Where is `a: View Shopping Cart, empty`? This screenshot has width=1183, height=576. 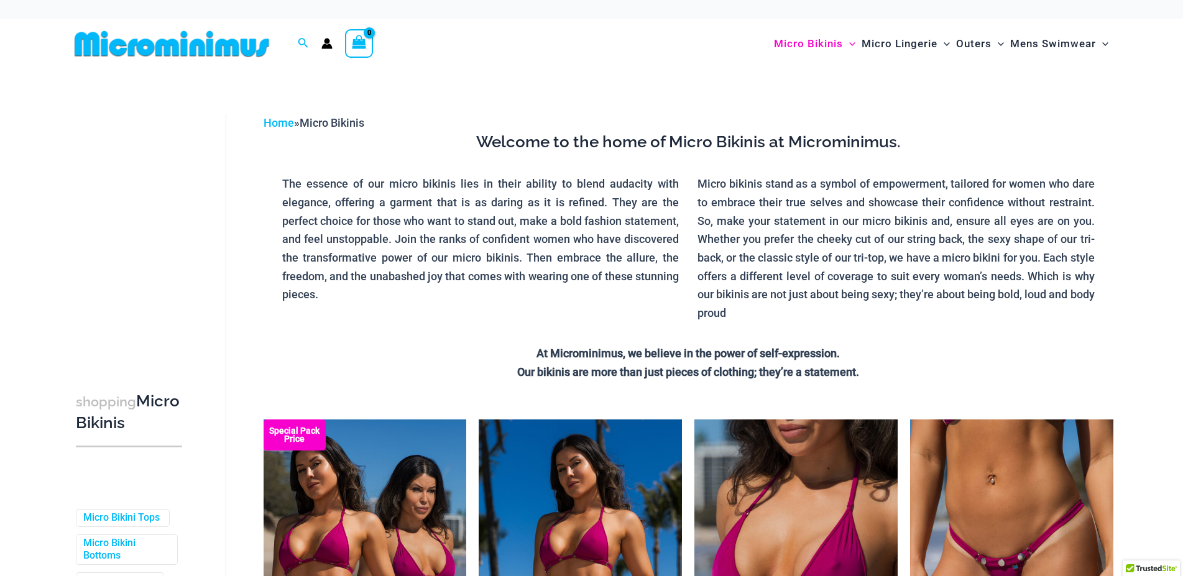 a: View Shopping Cart, empty is located at coordinates (359, 43).